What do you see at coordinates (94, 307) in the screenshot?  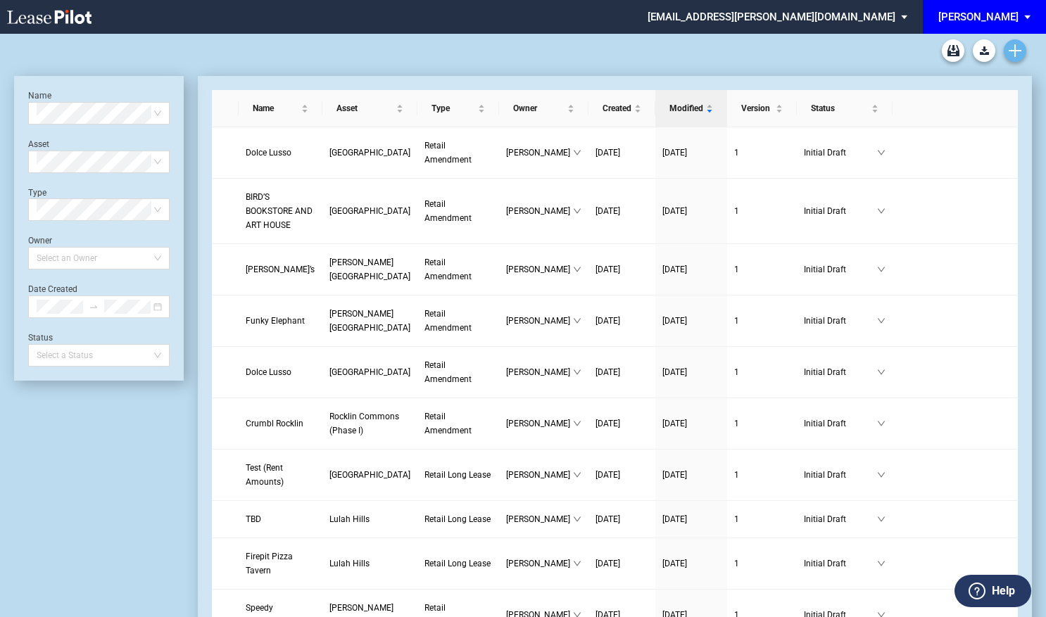 I see `span: to` at bounding box center [94, 307].